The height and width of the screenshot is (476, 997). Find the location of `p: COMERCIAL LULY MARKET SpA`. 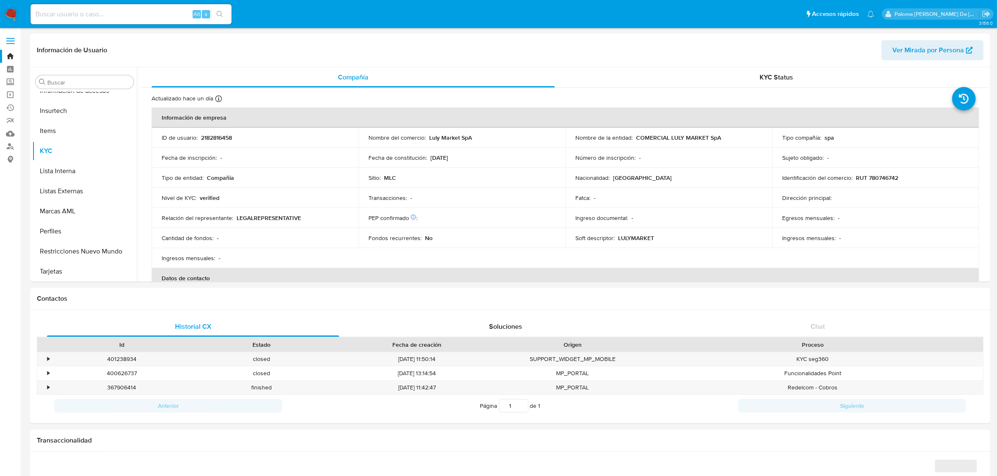

p: COMERCIAL LULY MARKET SpA is located at coordinates (678, 138).